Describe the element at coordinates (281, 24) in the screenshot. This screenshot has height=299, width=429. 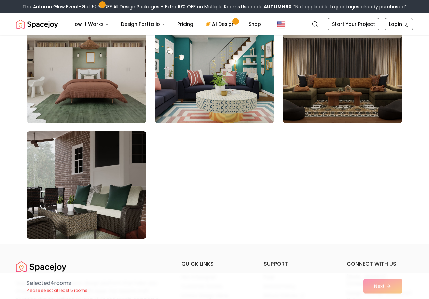
I see `img: United States` at that location.